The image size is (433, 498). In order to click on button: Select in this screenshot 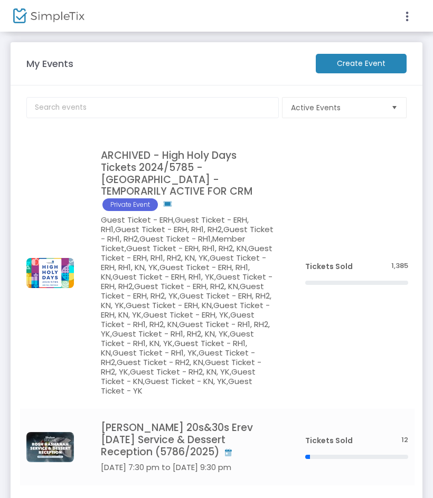, I will do `click(394, 108)`.